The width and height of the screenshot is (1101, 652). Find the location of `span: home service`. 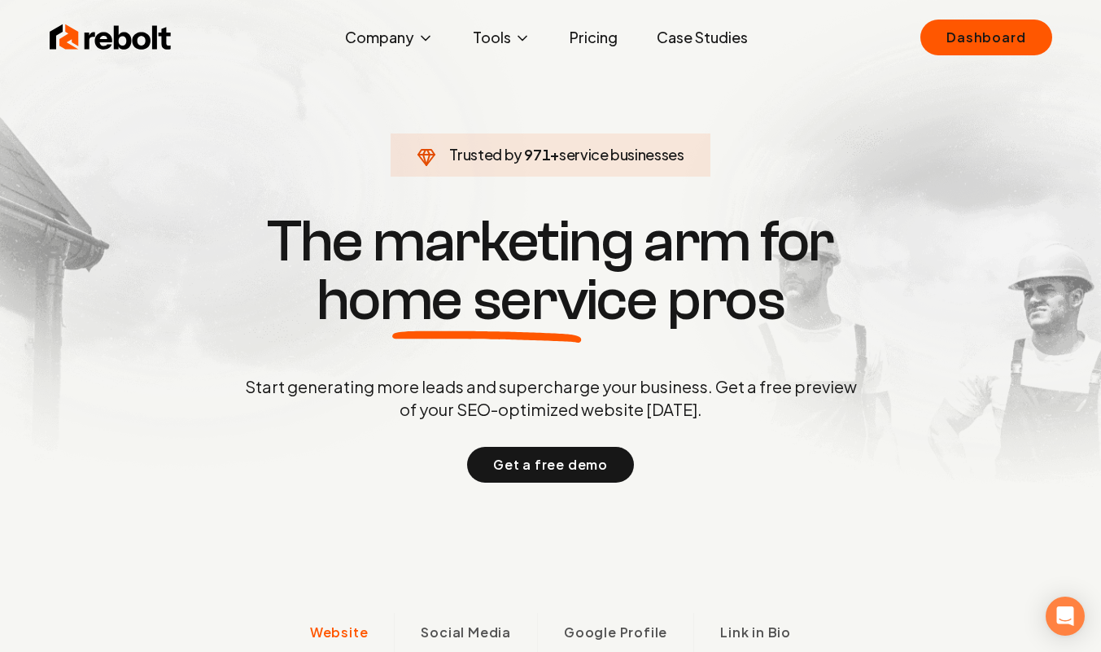

span: home service is located at coordinates (487, 300).